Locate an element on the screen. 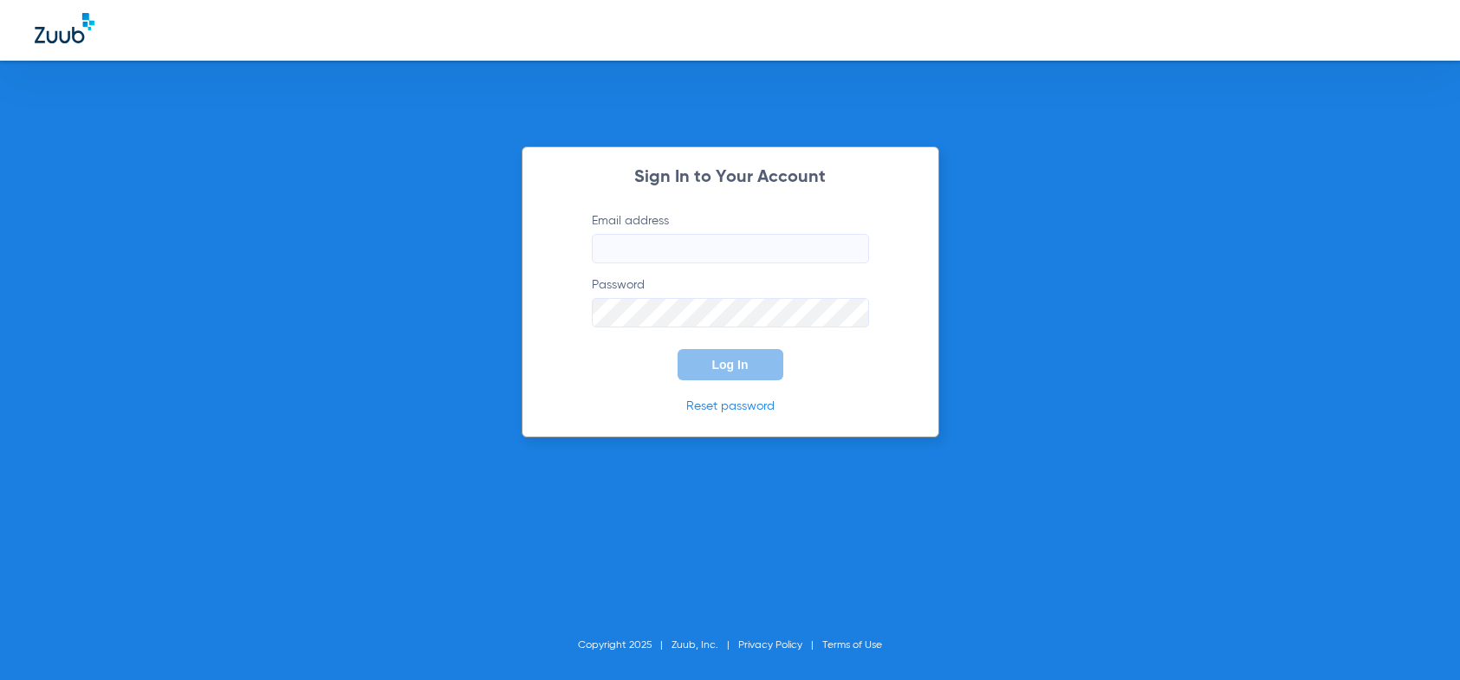 The width and height of the screenshot is (1460, 680). img: Zuub Logo is located at coordinates (64, 28).